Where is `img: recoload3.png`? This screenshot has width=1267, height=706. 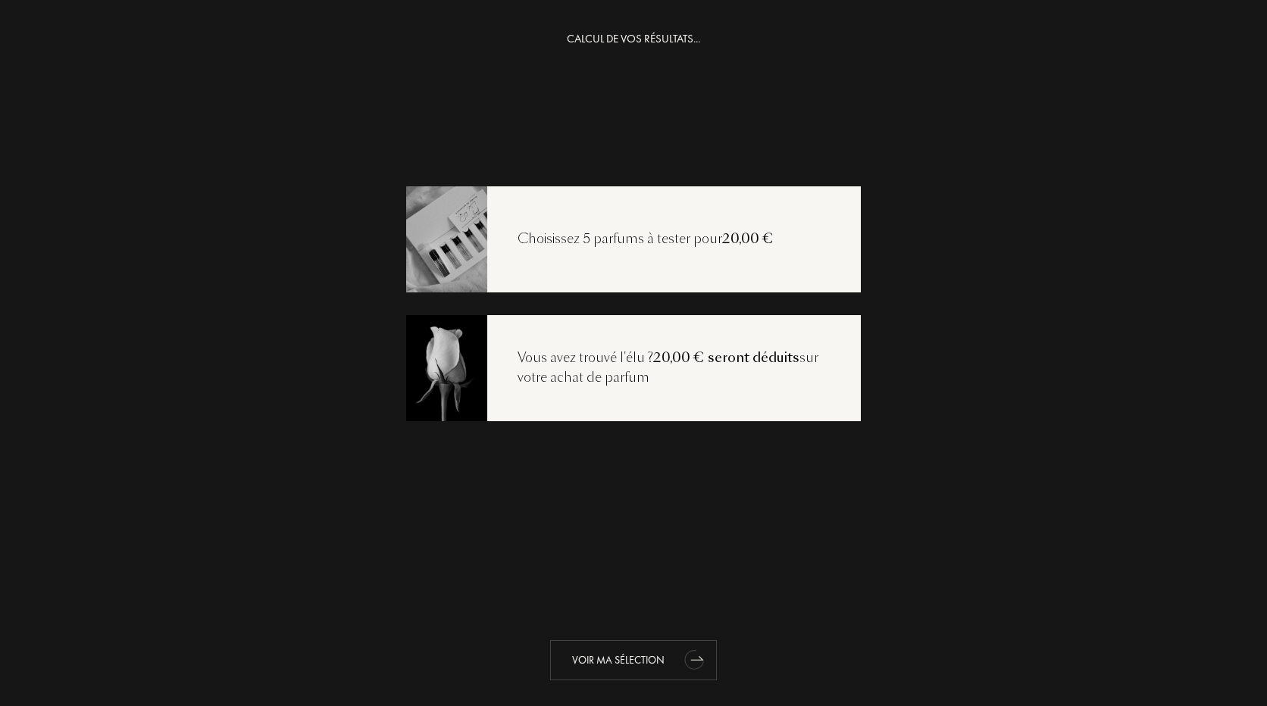 img: recoload3.png is located at coordinates (446, 368).